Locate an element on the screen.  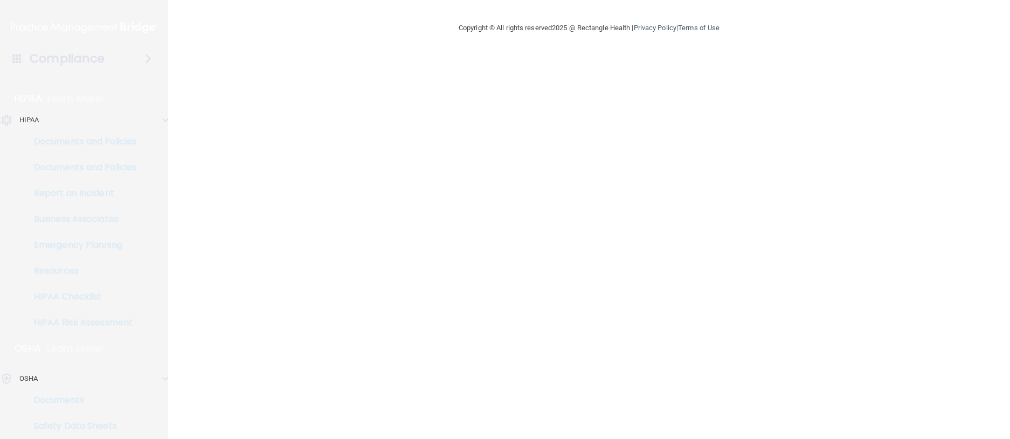
a: Privacy Policy is located at coordinates (655, 27).